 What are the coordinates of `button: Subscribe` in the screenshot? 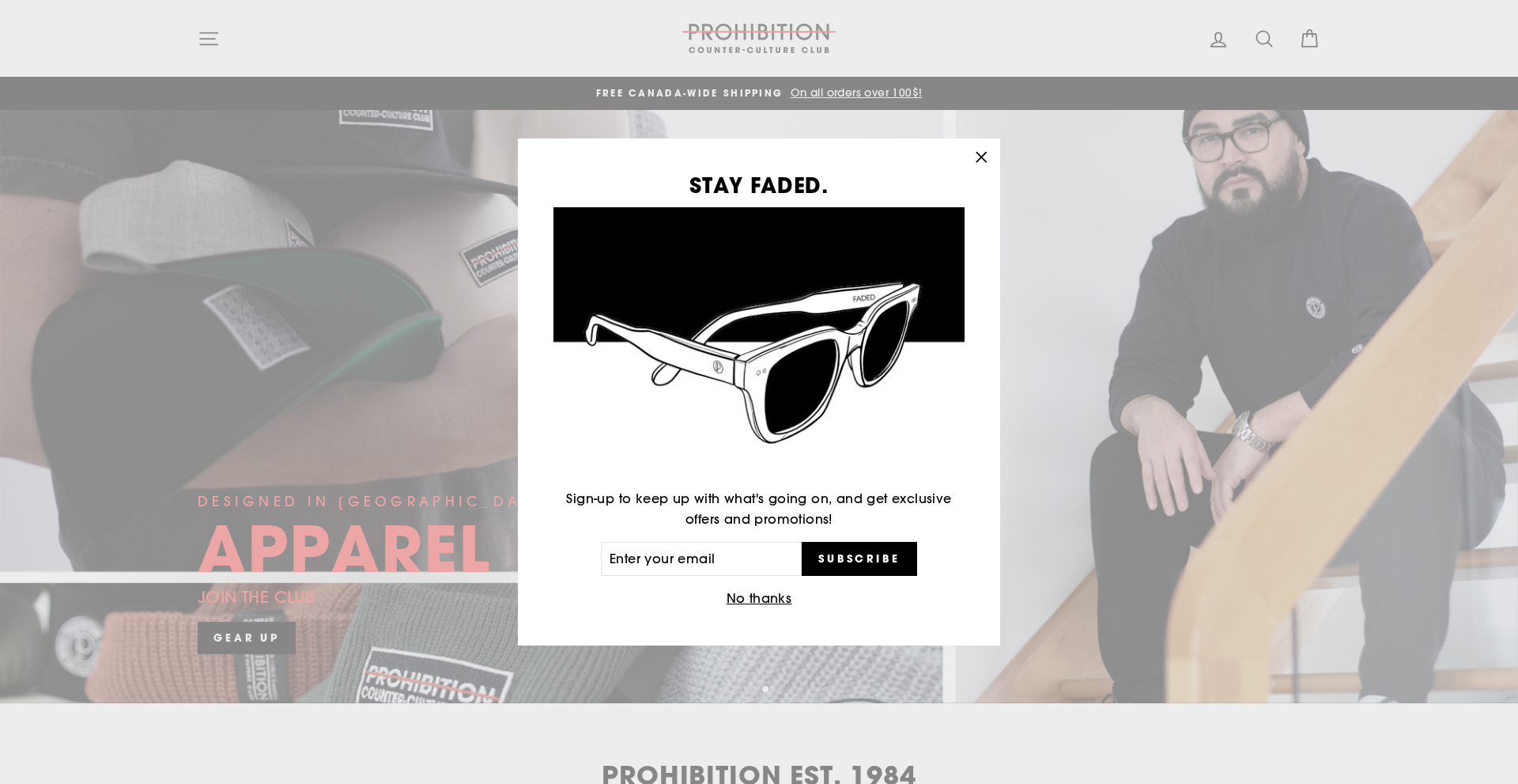 It's located at (860, 559).